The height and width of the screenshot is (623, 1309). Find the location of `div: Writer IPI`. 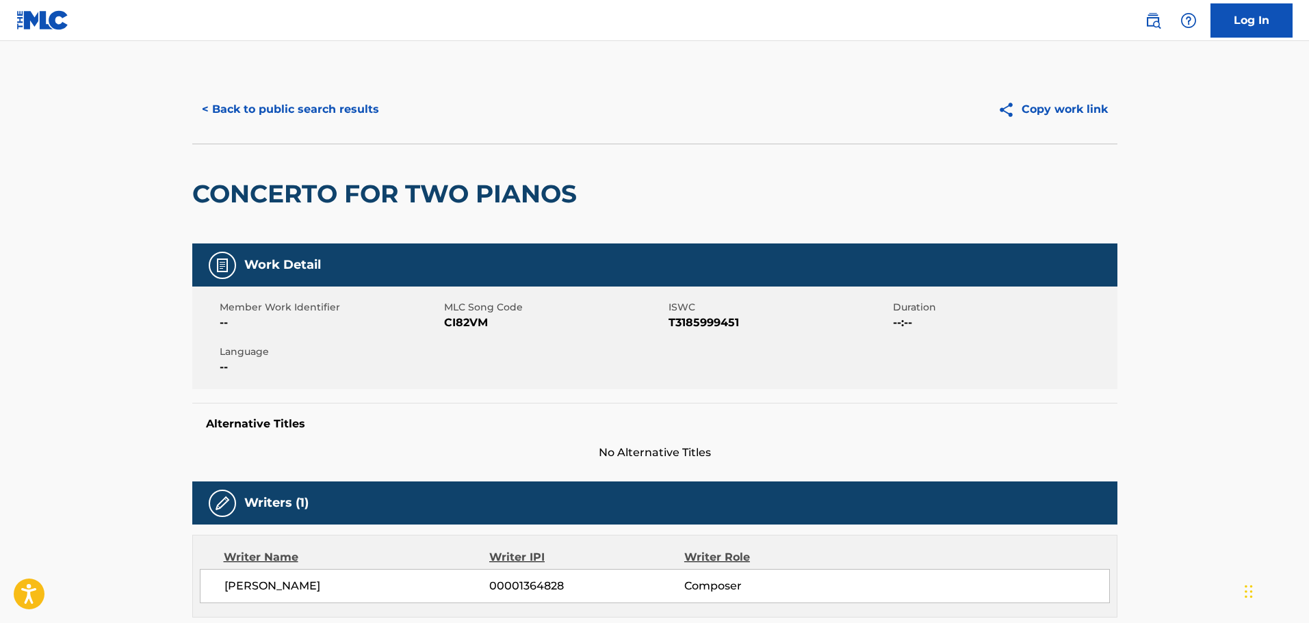

div: Writer IPI is located at coordinates (586, 558).